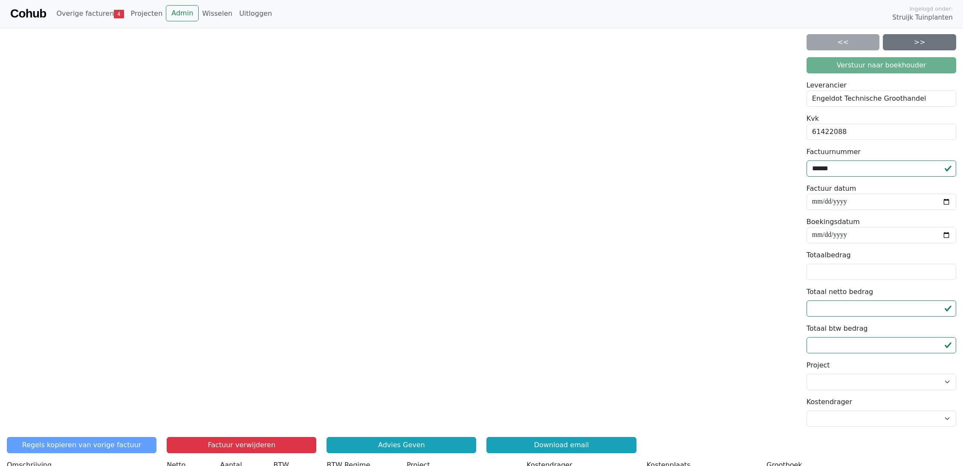 The image size is (963, 466). What do you see at coordinates (813, 119) in the screenshot?
I see `label: Kvk` at bounding box center [813, 119].